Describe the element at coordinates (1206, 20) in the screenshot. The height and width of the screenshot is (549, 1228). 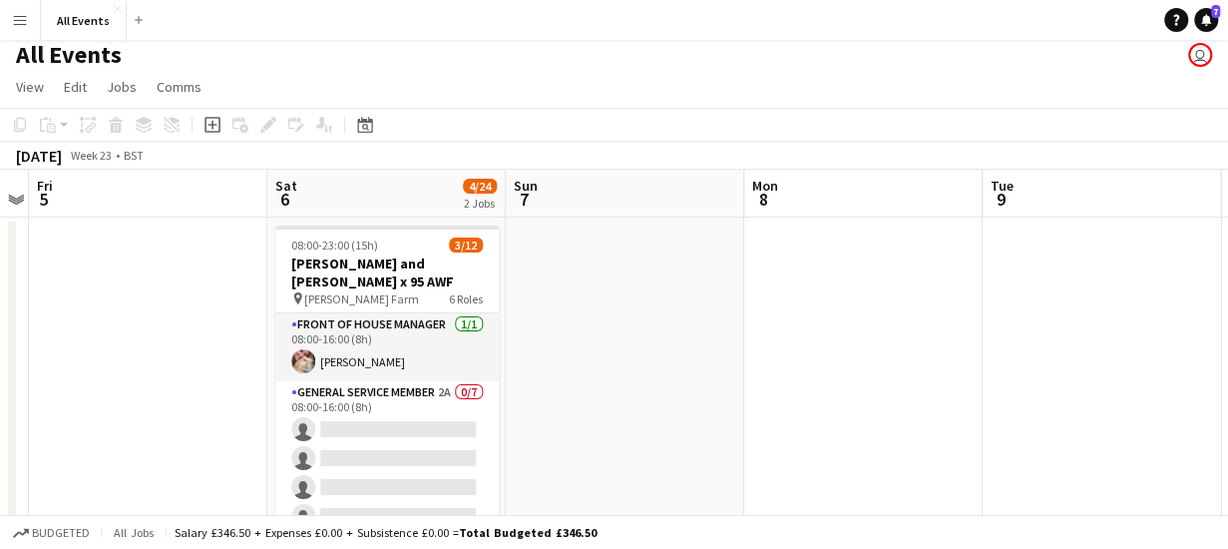
I see `a: 7` at that location.